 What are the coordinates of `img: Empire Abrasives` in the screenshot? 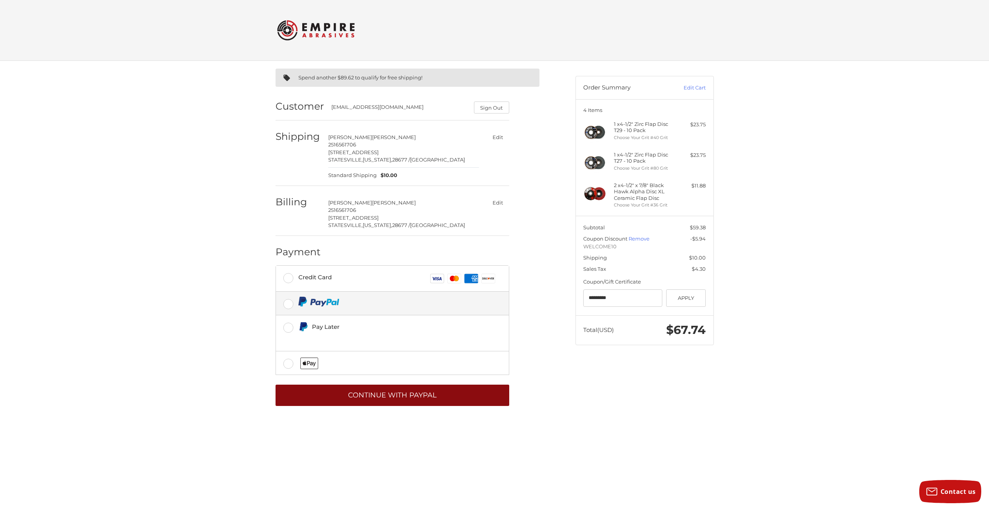 It's located at (316, 30).